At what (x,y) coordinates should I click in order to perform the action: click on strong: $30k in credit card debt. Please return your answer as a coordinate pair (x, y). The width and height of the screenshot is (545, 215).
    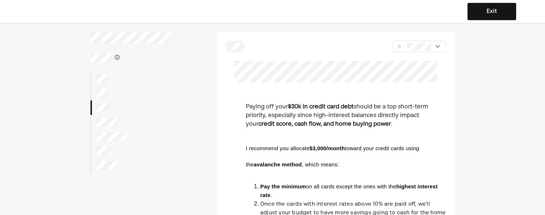
    Looking at the image, I should click on (321, 107).